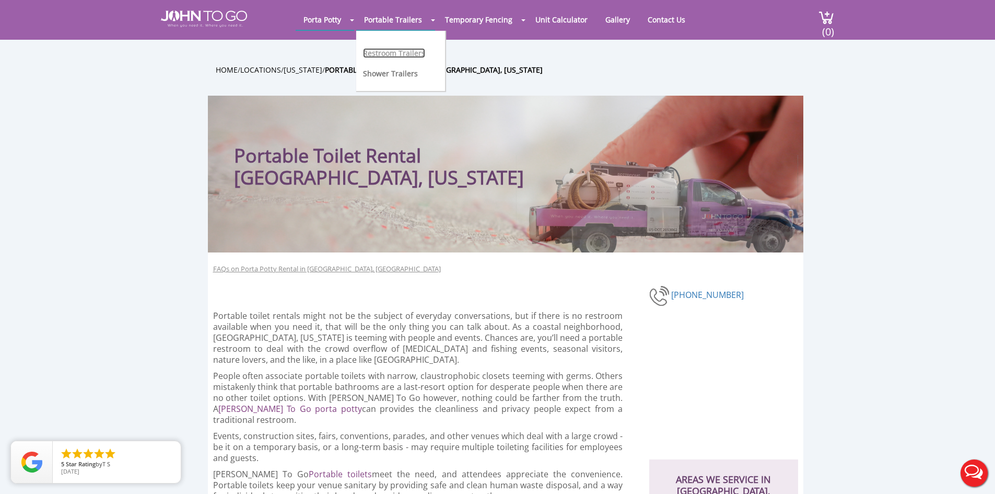 The width and height of the screenshot is (995, 494). I want to click on img: Review Rating, so click(32, 462).